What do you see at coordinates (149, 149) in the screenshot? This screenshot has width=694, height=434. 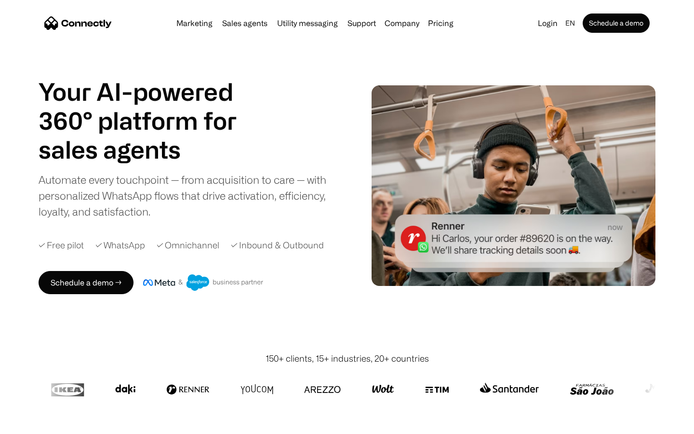 I see `h1: sales agents` at bounding box center [149, 149].